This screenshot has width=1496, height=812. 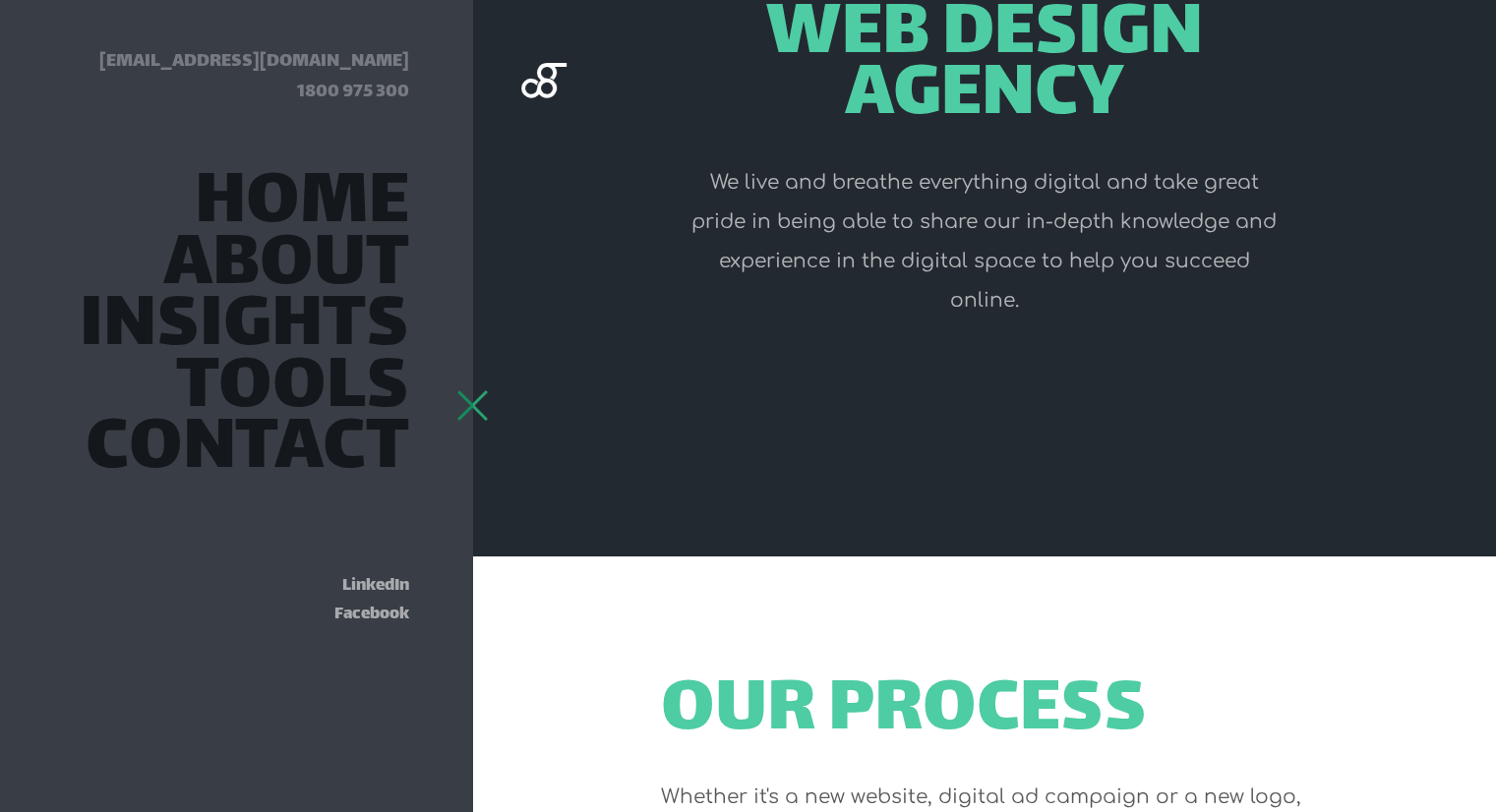 I want to click on a: Contact, so click(x=247, y=451).